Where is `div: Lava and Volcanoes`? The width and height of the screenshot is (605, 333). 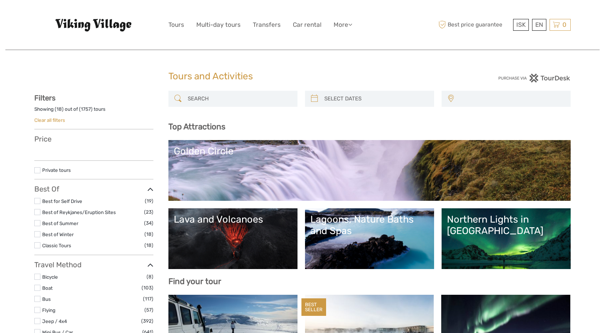 div: Lava and Volcanoes is located at coordinates (233, 220).